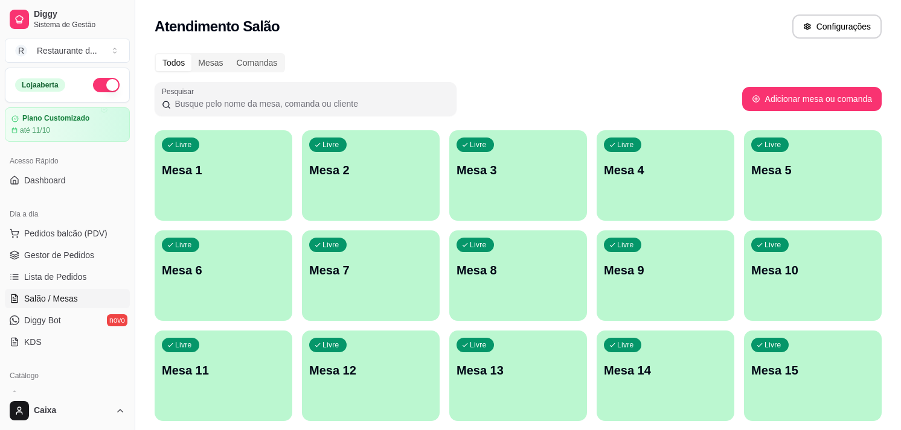 Image resolution: width=901 pixels, height=430 pixels. I want to click on p: Mesa 6, so click(223, 270).